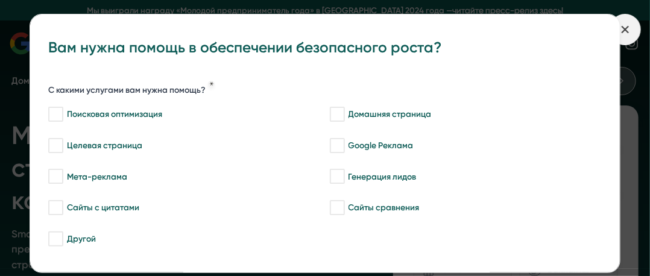 Image resolution: width=650 pixels, height=276 pixels. What do you see at coordinates (127, 90) in the screenshot?
I see `font: С какими услугами вам нужна помощь?` at bounding box center [127, 90].